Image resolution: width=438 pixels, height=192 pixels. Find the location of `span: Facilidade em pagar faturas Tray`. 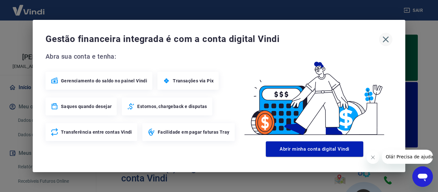

span: Facilidade em pagar faturas Tray is located at coordinates (194, 132).